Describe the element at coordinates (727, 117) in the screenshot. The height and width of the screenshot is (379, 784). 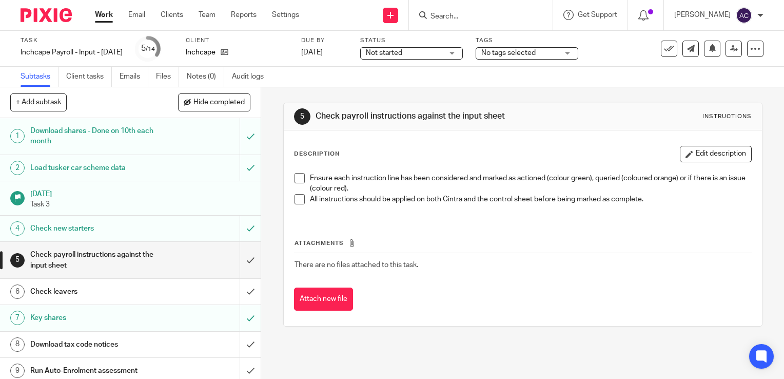
I see `div: Instructions` at that location.